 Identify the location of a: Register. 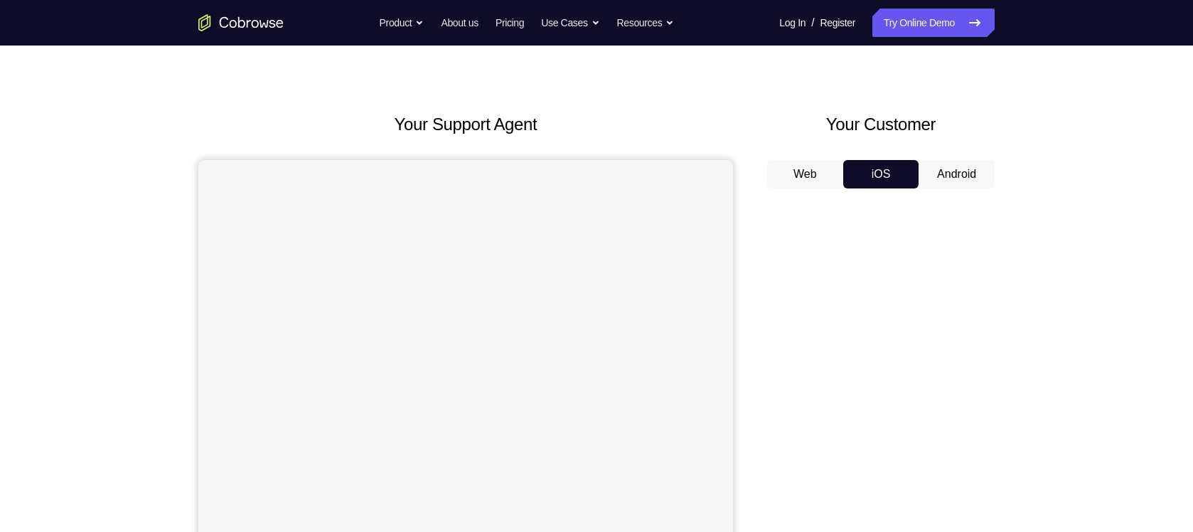
(837, 23).